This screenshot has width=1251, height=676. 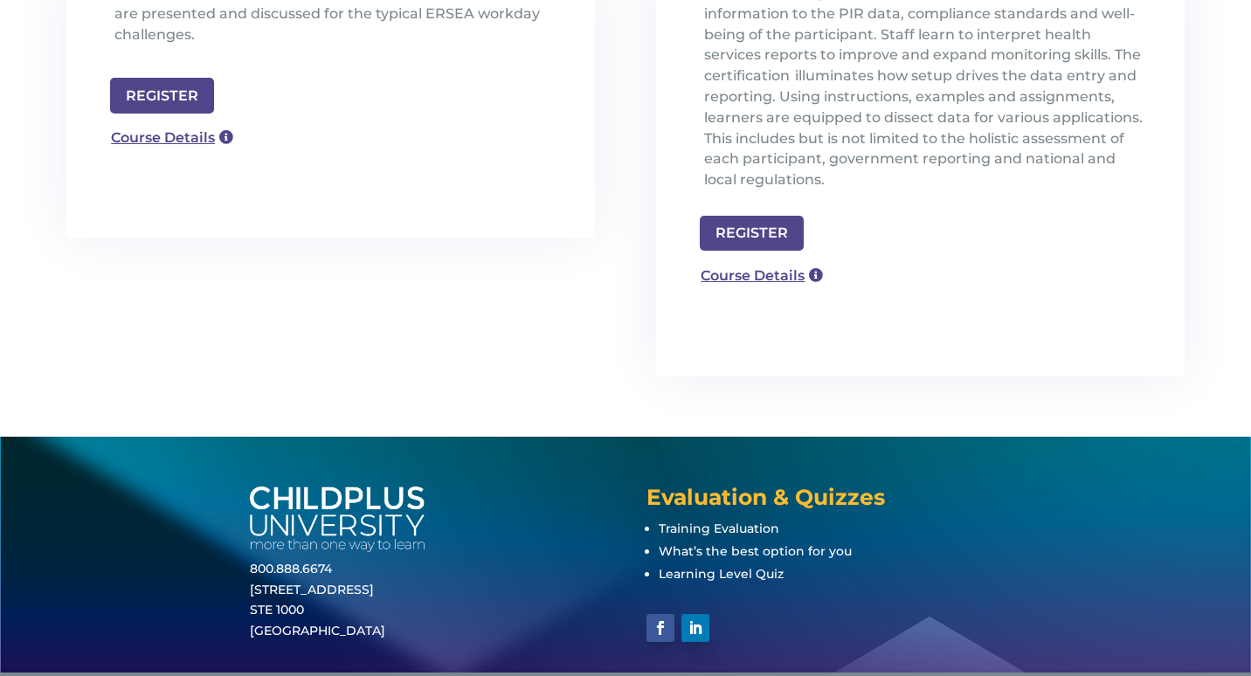 What do you see at coordinates (337, 519) in the screenshot?
I see `img: white-cpu-wordmark` at bounding box center [337, 519].